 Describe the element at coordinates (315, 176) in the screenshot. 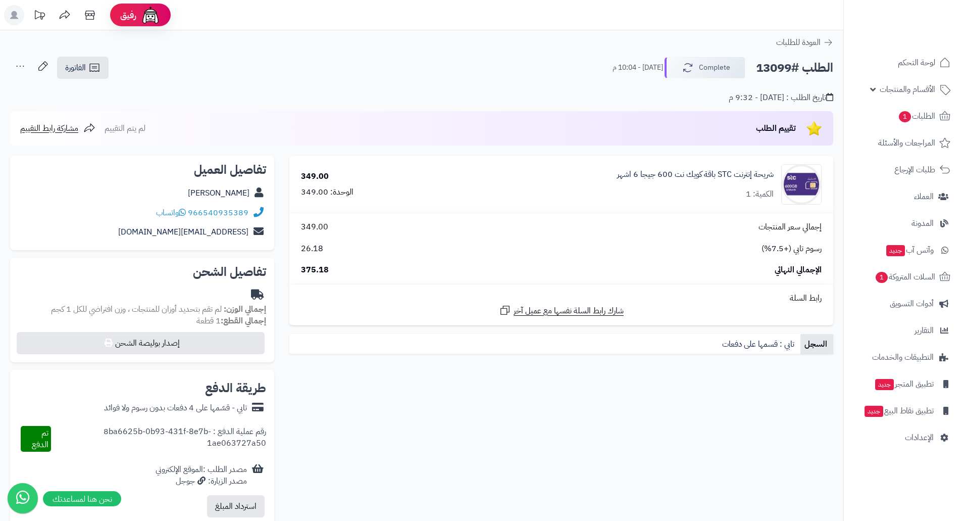

I see `div: 349.00` at that location.